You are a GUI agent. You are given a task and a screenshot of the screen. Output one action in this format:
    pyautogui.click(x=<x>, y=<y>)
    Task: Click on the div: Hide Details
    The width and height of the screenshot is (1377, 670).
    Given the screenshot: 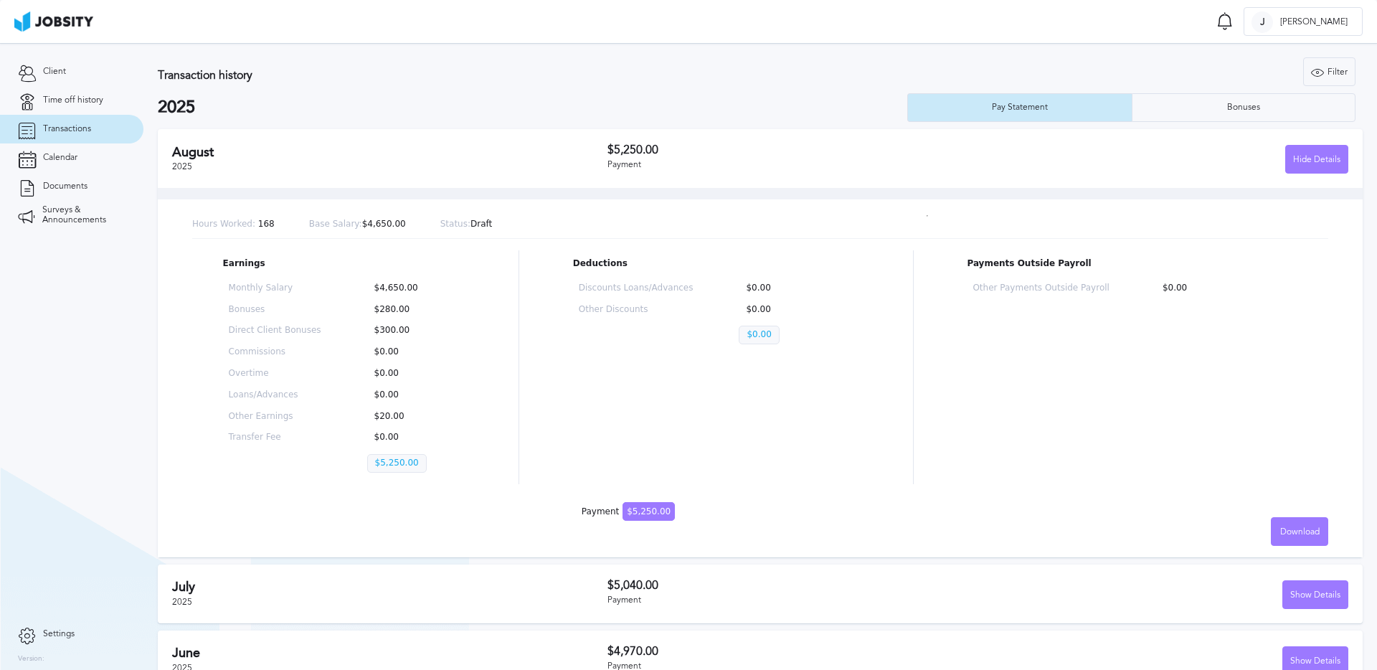 What is the action you would take?
    pyautogui.click(x=1317, y=160)
    